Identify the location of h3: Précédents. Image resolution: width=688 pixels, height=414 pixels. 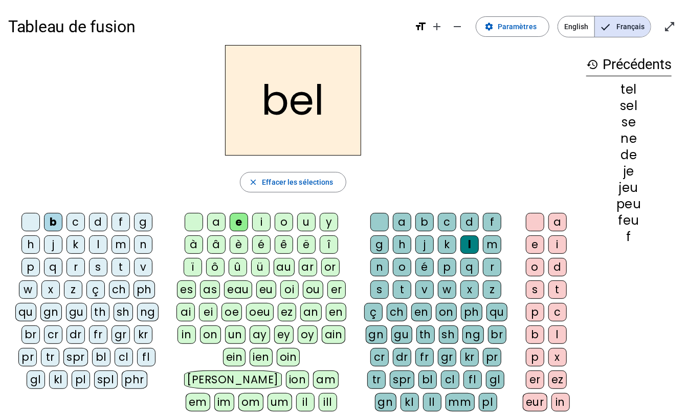
(629, 64).